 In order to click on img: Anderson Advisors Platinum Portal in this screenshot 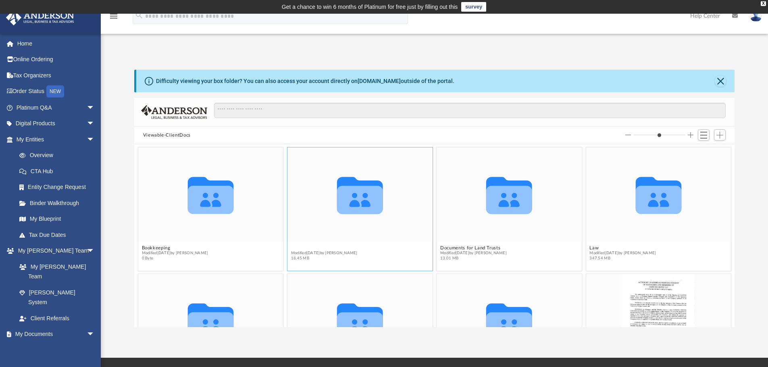, I will do `click(40, 17)`.